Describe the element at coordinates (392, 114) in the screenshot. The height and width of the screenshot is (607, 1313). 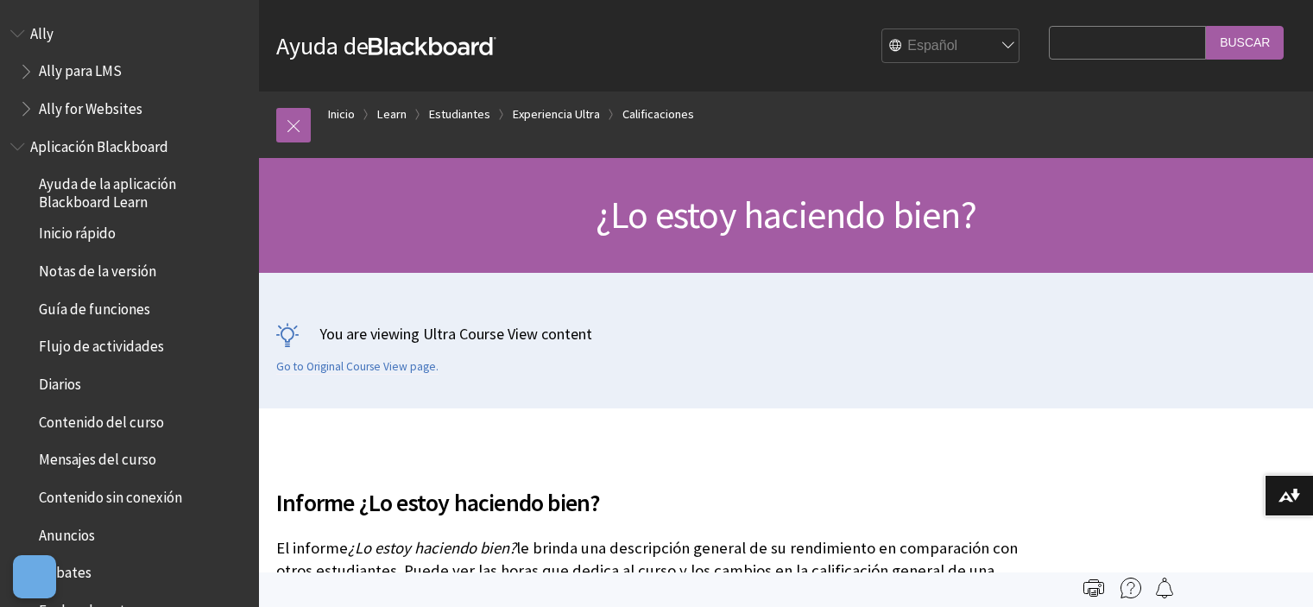
I see `a: Learn` at that location.